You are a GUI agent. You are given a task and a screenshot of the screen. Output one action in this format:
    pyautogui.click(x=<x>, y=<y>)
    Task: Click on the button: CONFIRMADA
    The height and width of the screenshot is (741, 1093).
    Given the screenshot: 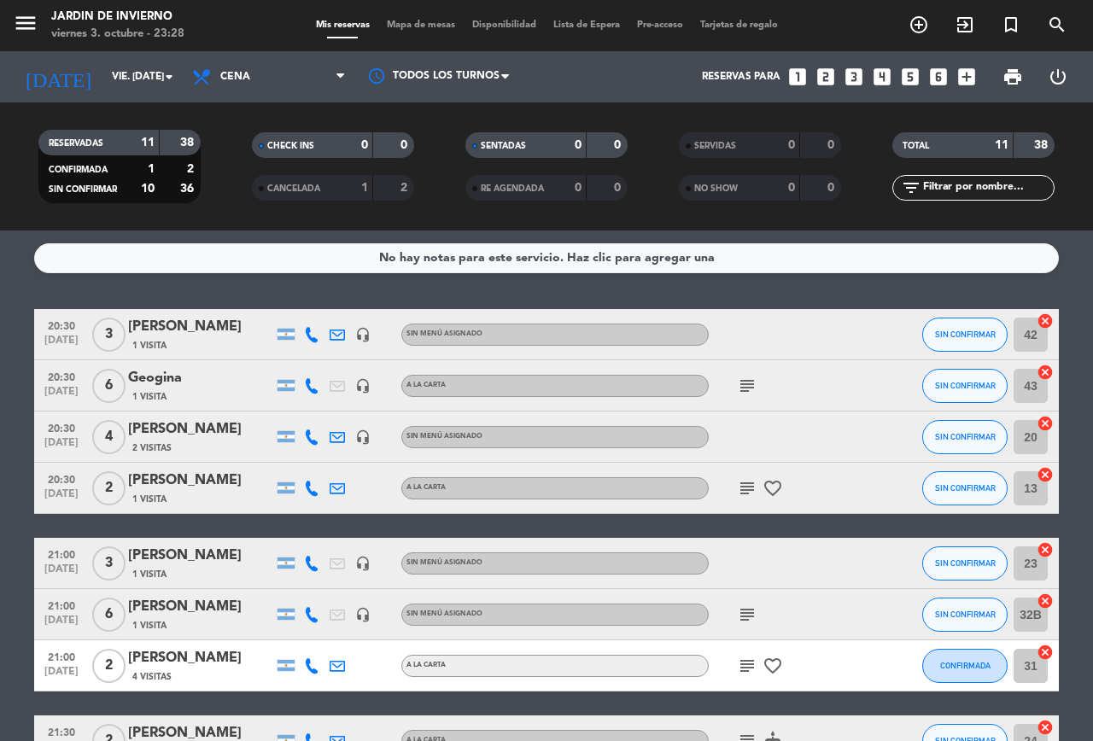 What is the action you would take?
    pyautogui.click(x=965, y=666)
    